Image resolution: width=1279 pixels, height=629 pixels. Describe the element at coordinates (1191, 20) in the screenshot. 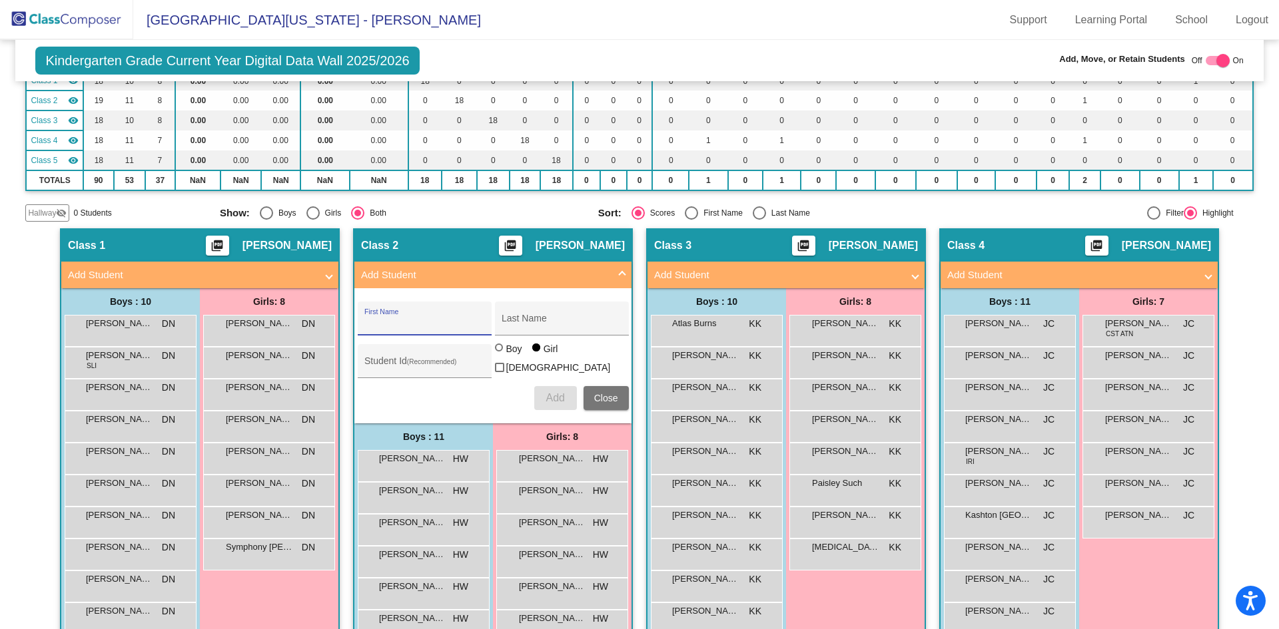

I see `a: School` at that location.